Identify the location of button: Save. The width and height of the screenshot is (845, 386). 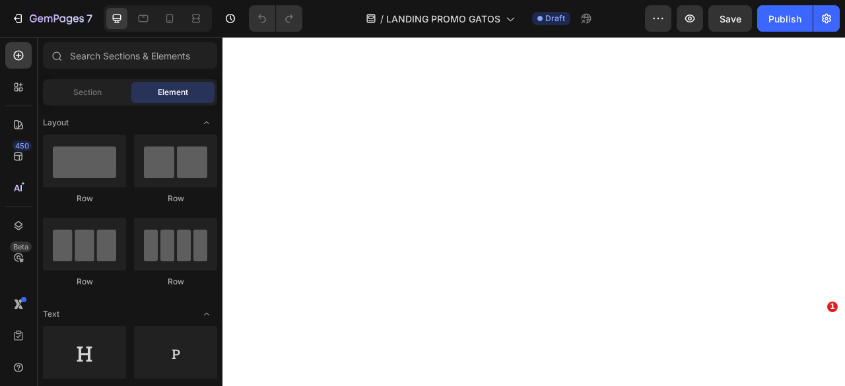
(730, 18).